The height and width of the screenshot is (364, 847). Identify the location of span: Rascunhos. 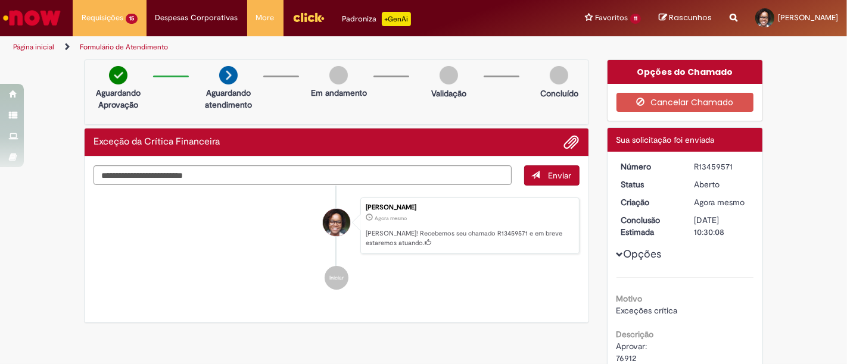
(690, 17).